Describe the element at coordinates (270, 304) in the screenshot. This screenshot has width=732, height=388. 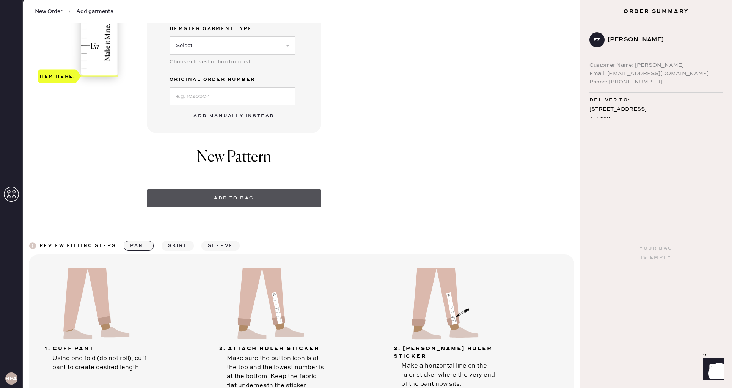
I see `img: pant-step2.svg` at that location.